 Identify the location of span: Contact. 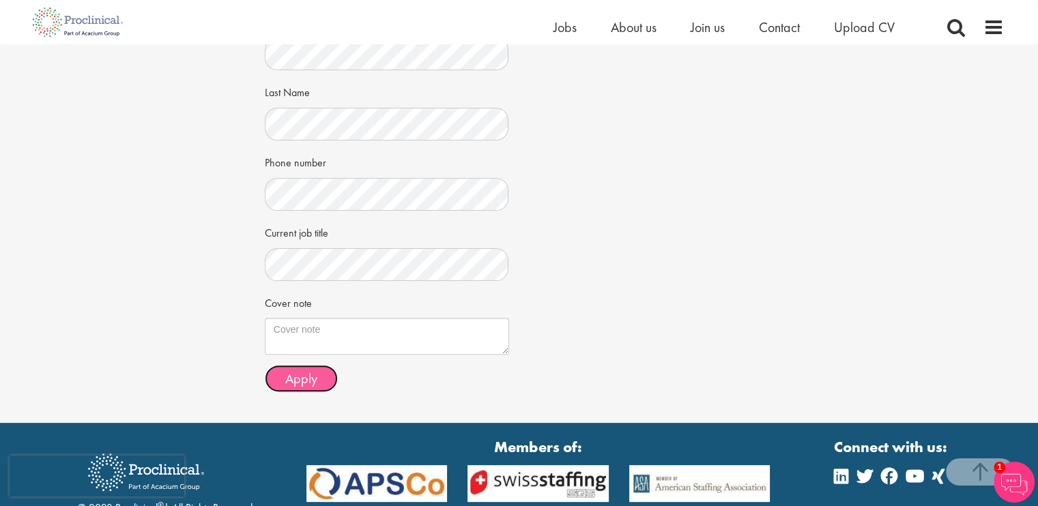
(779, 27).